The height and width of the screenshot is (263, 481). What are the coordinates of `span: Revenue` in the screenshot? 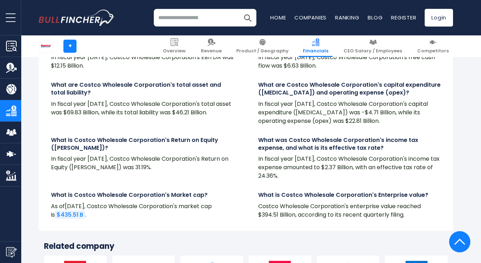 It's located at (211, 51).